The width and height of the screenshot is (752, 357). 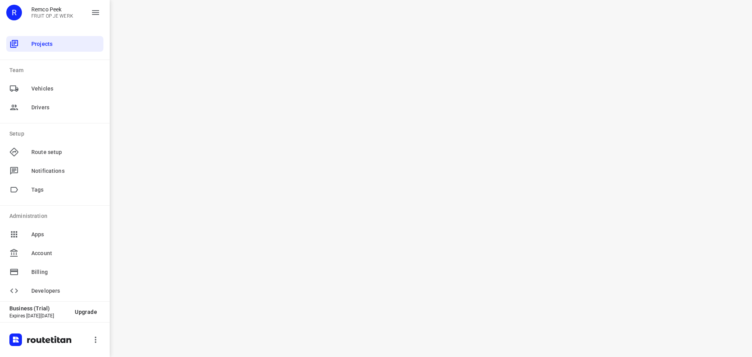 What do you see at coordinates (55, 291) in the screenshot?
I see `div: Developers` at bounding box center [55, 291].